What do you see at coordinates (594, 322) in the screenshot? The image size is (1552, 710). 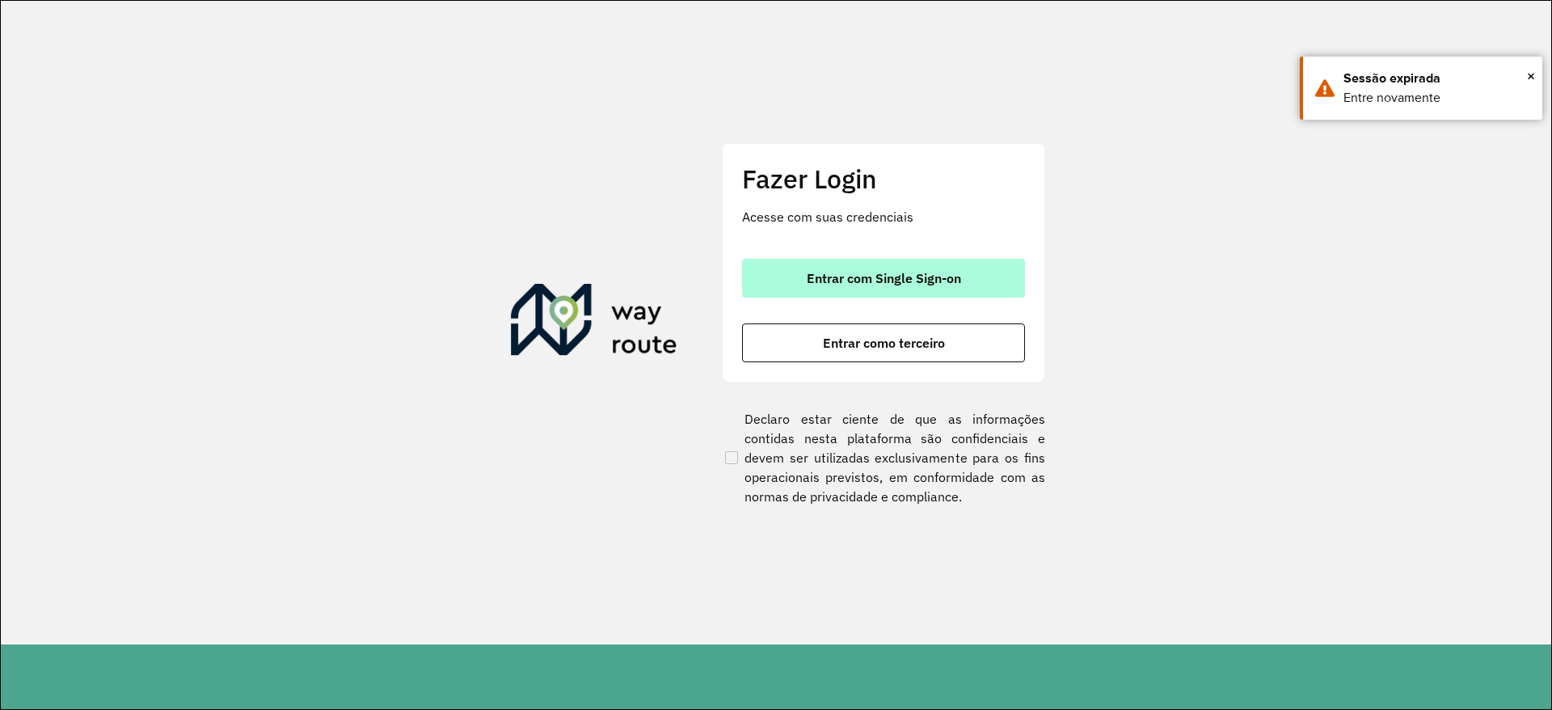 I see `img: Roteirizador AmbevTech` at bounding box center [594, 322].